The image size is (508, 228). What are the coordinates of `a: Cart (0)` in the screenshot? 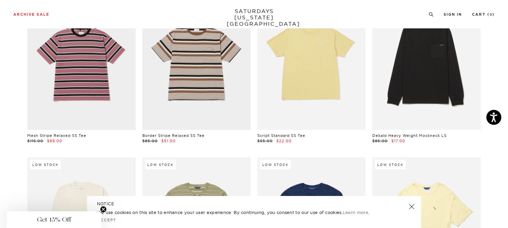 It's located at (483, 14).